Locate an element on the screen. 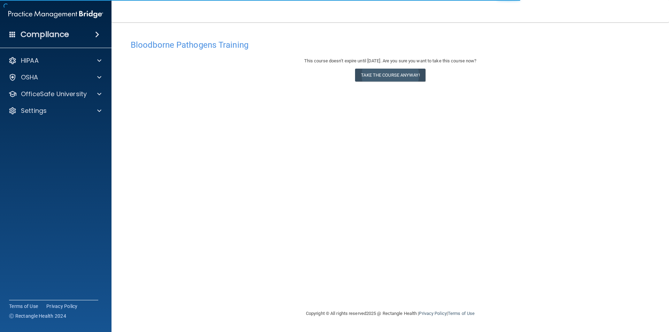 The width and height of the screenshot is (669, 332). h4: Compliance is located at coordinates (45, 34).